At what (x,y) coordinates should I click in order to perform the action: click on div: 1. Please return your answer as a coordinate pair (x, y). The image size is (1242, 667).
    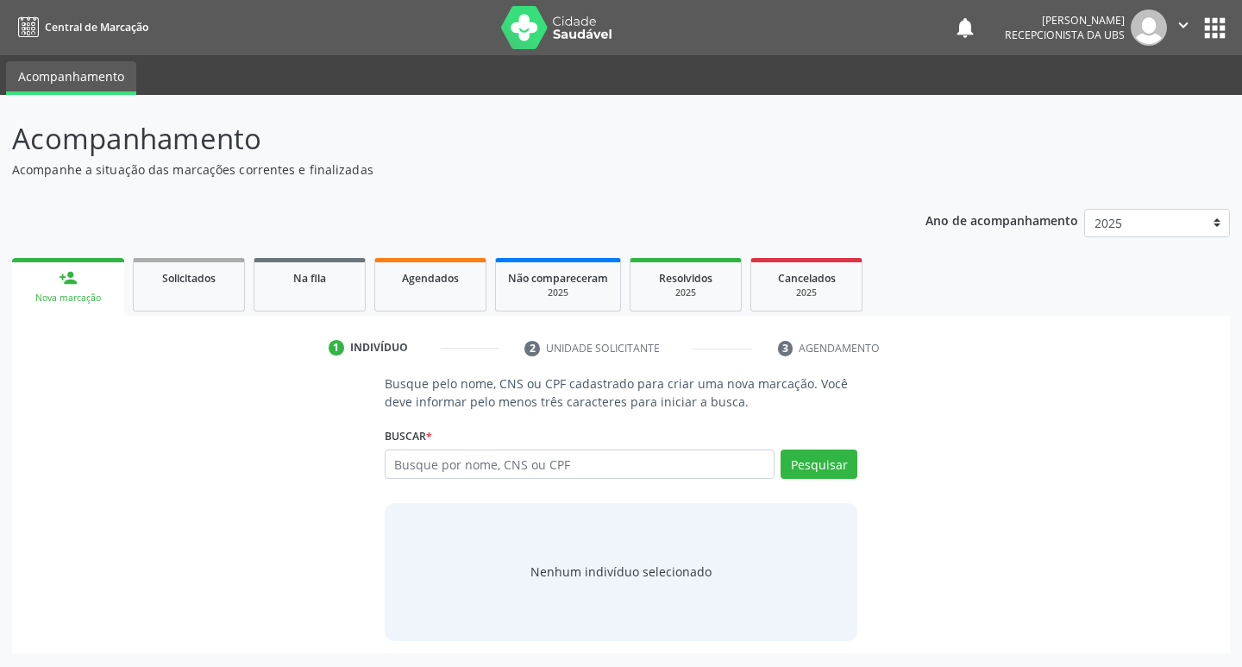
    Looking at the image, I should click on (336, 348).